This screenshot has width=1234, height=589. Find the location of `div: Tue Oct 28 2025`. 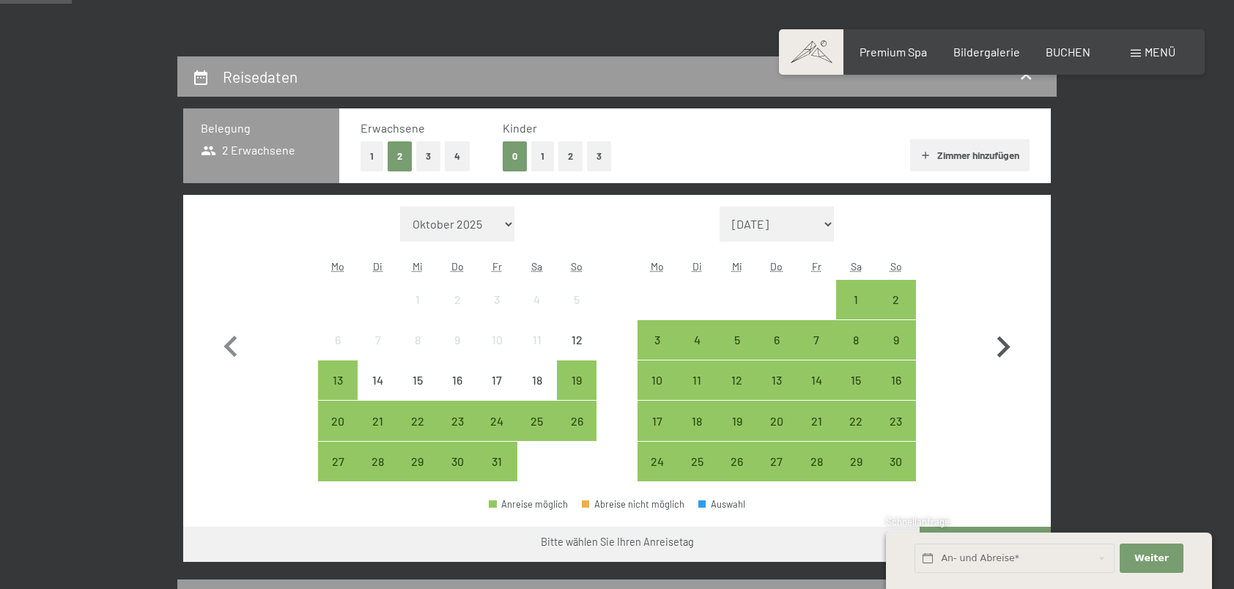

div: Tue Oct 28 2025 is located at coordinates (377, 462).